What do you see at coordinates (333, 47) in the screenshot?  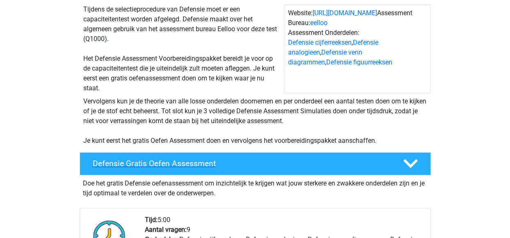 I see `a: Defensie analogieen` at bounding box center [333, 47].